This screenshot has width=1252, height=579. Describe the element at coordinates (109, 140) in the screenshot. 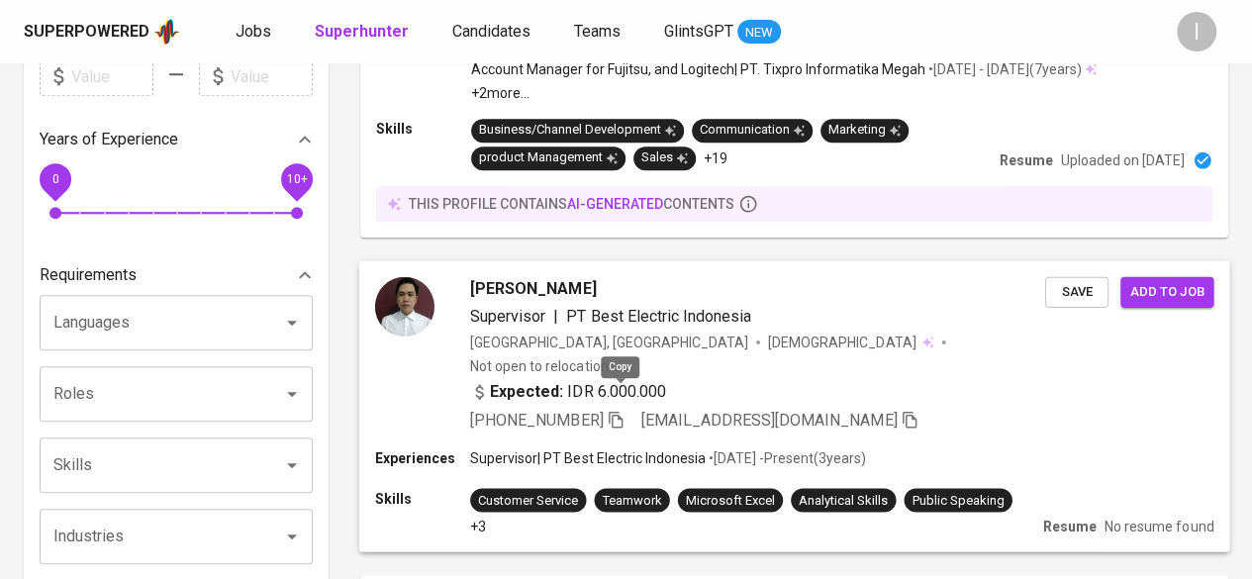

I see `p: Years of Experience` at that location.